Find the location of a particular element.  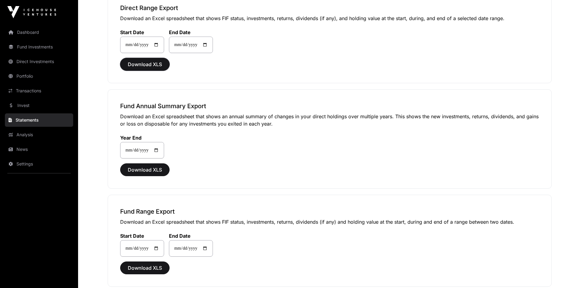

h3: Fund Annual Summary Export is located at coordinates (330, 106).